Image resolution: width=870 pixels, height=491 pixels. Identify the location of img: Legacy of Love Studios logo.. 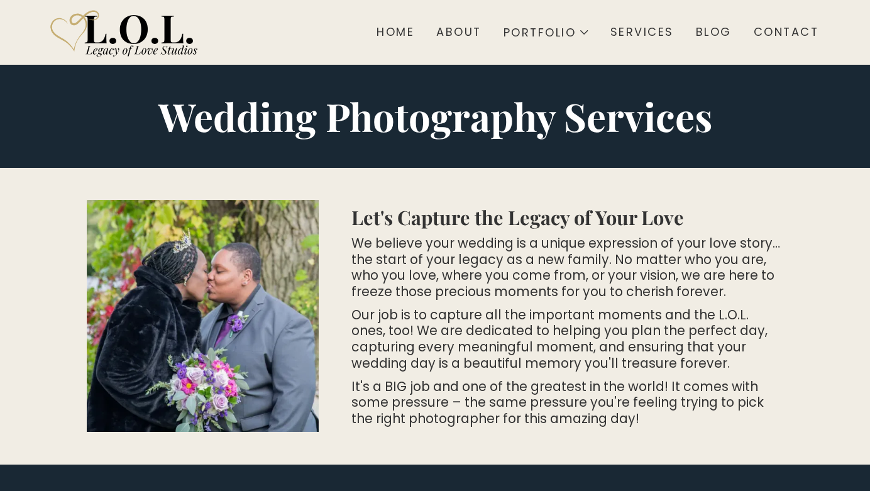
(126, 33).